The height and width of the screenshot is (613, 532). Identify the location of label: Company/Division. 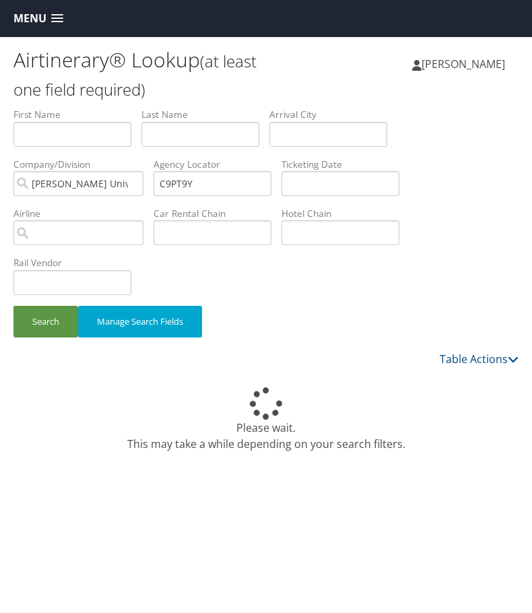
(84, 164).